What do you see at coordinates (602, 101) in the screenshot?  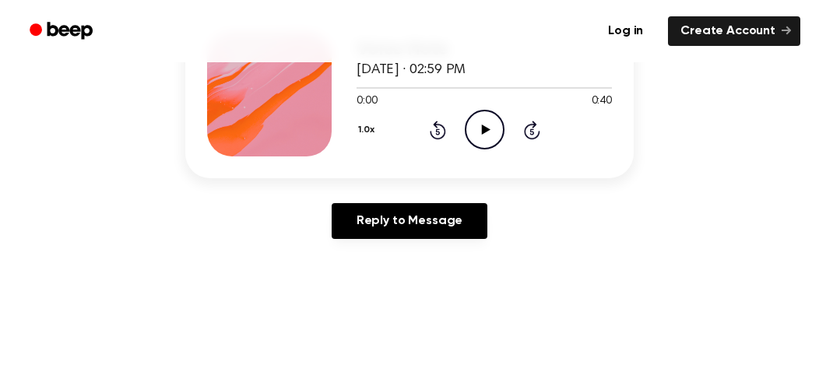 I see `span: 0:40` at bounding box center [602, 101].